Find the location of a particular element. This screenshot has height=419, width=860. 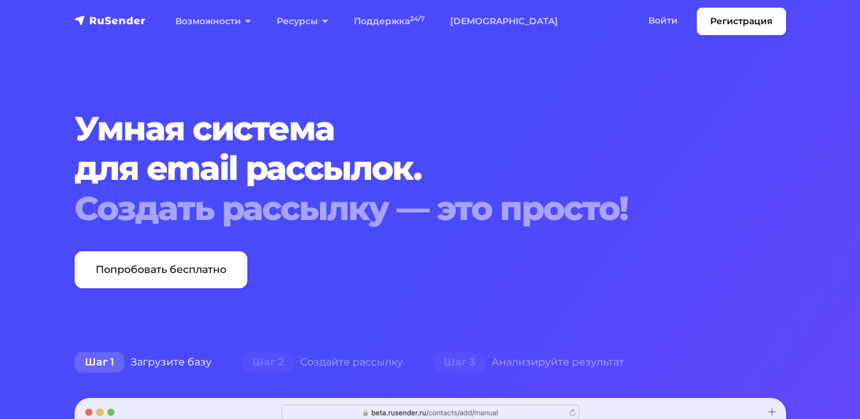

div: Загрузите базу is located at coordinates (143, 362).